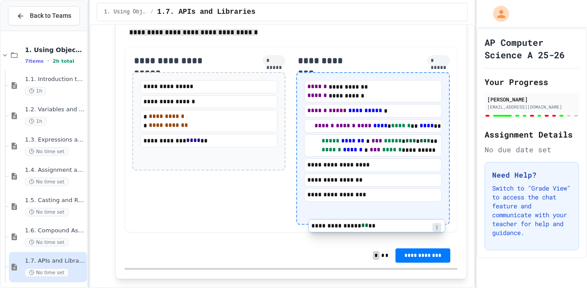 The width and height of the screenshot is (587, 288). Describe the element at coordinates (531, 134) in the screenshot. I see `h2: Assignment Details` at that location.